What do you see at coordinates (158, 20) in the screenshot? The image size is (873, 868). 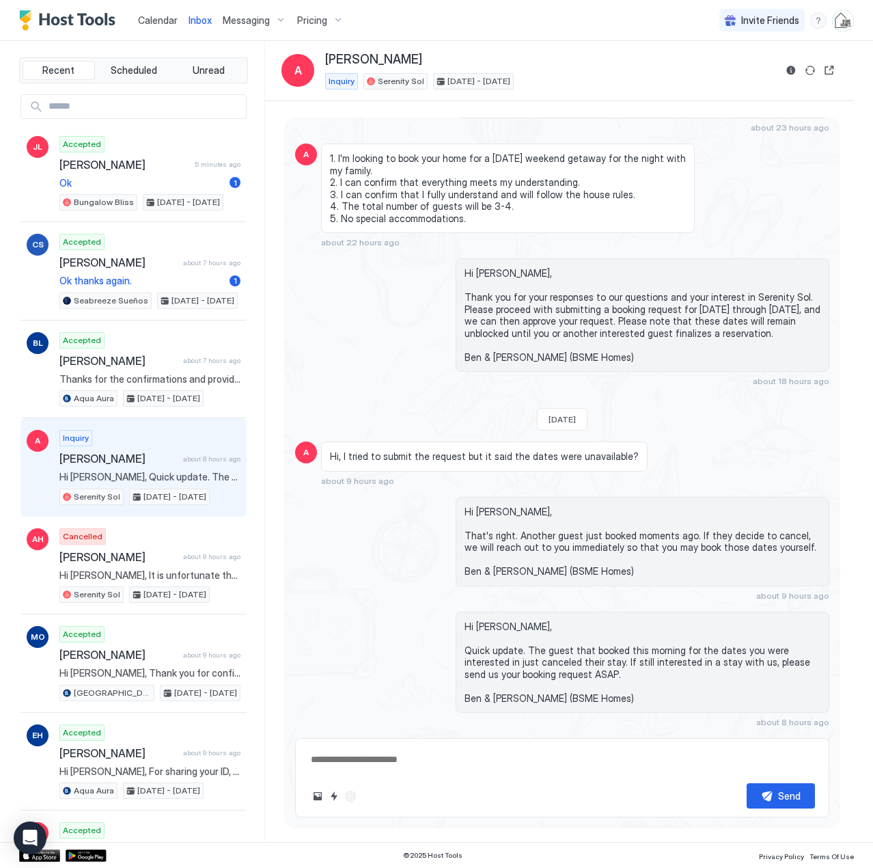 I see `span: Calendar` at bounding box center [158, 20].